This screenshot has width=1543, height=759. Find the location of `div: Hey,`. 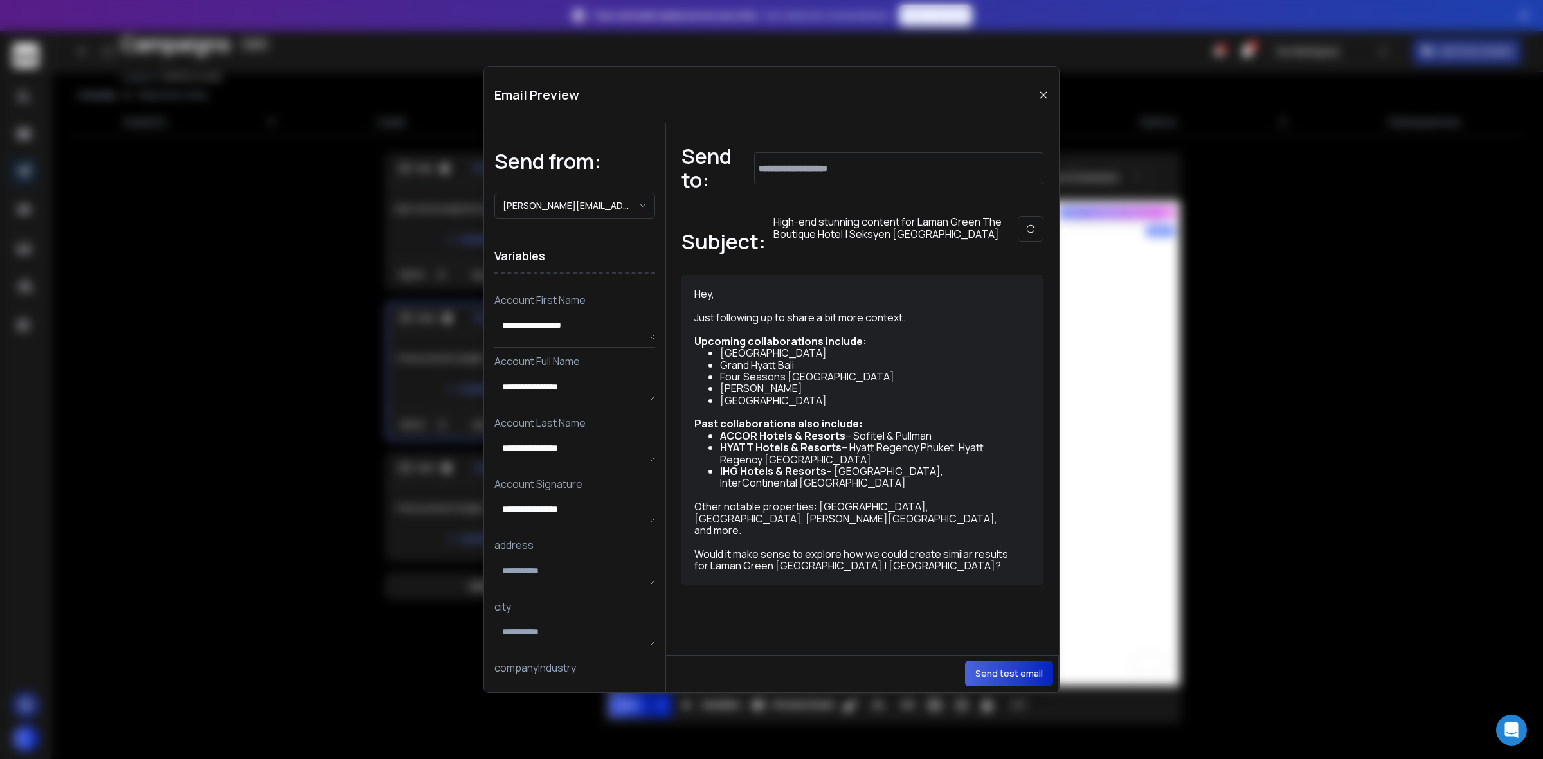

div: Hey, is located at coordinates (855, 294).